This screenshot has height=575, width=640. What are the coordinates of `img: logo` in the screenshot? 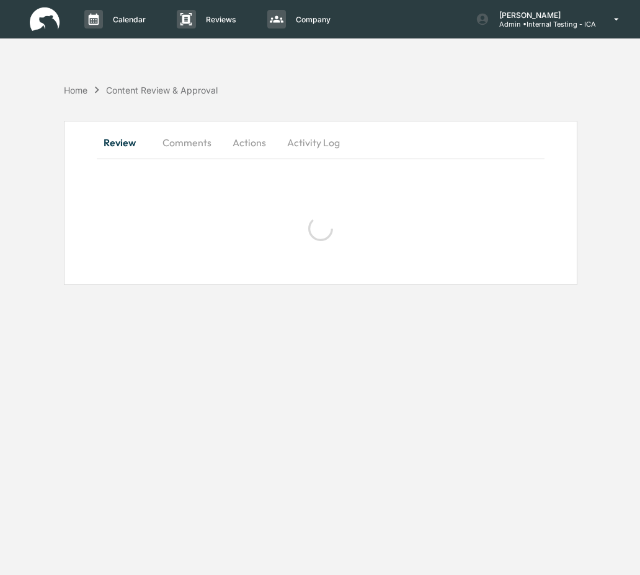 It's located at (45, 19).